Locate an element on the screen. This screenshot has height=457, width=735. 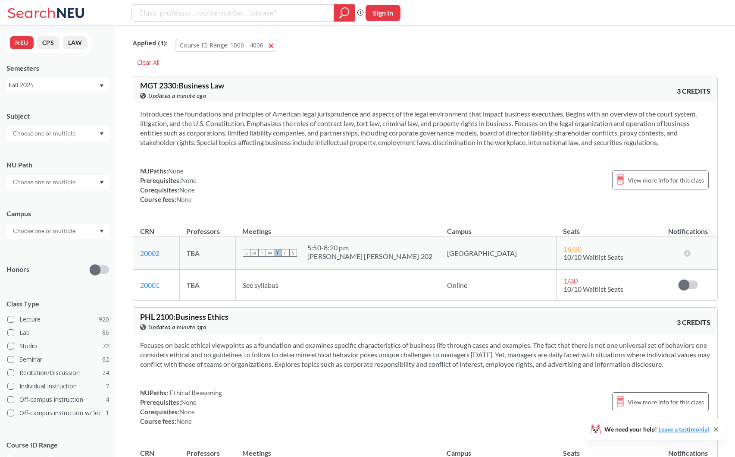
div: Semesters is located at coordinates (58, 68).